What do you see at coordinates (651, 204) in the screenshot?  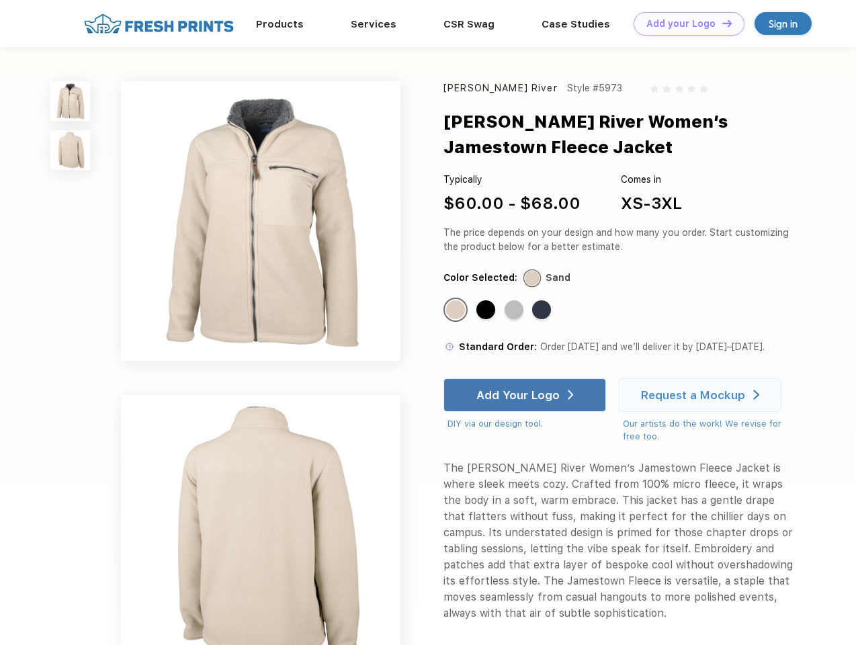 I see `div: XS-3XL` at bounding box center [651, 204].